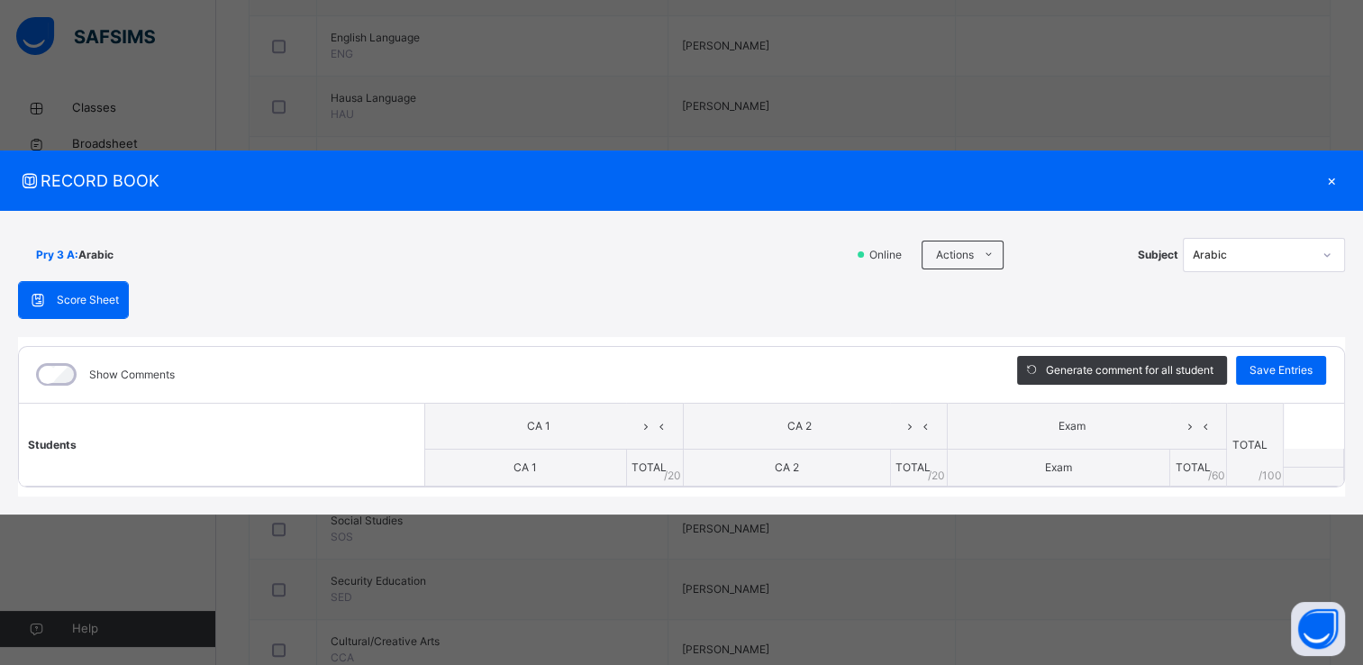  I want to click on span: Score Sheet, so click(87, 300).